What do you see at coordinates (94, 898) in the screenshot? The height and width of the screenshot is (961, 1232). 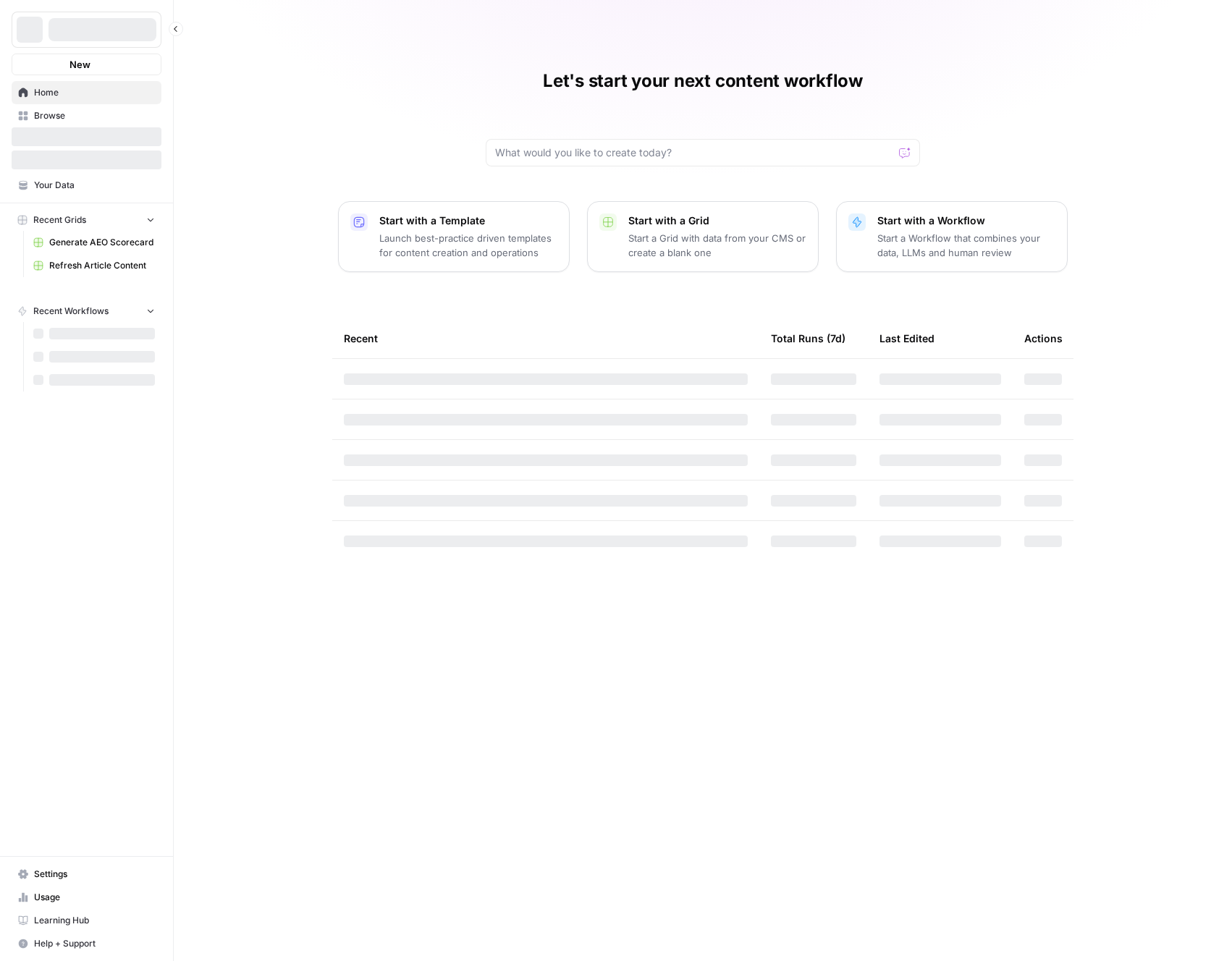 I see `span: Usage` at bounding box center [94, 898].